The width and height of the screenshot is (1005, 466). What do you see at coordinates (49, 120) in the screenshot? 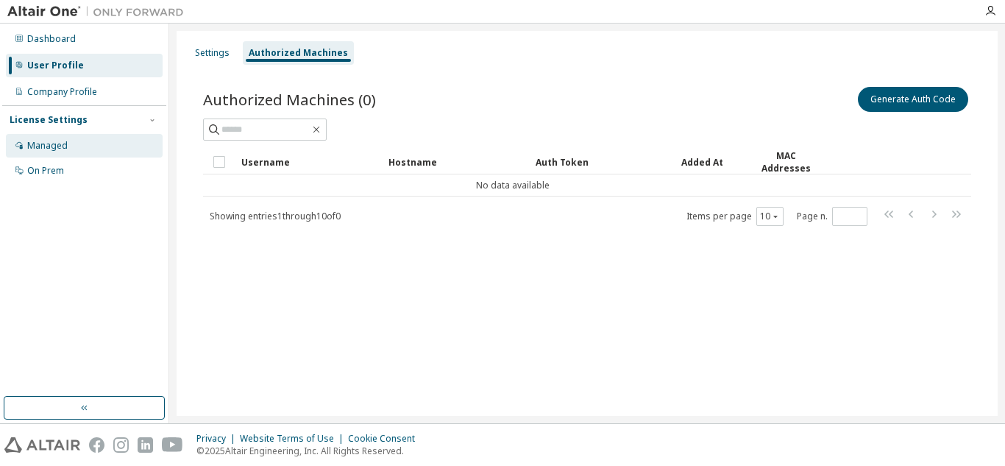
I see `div: License Settings` at bounding box center [49, 120].